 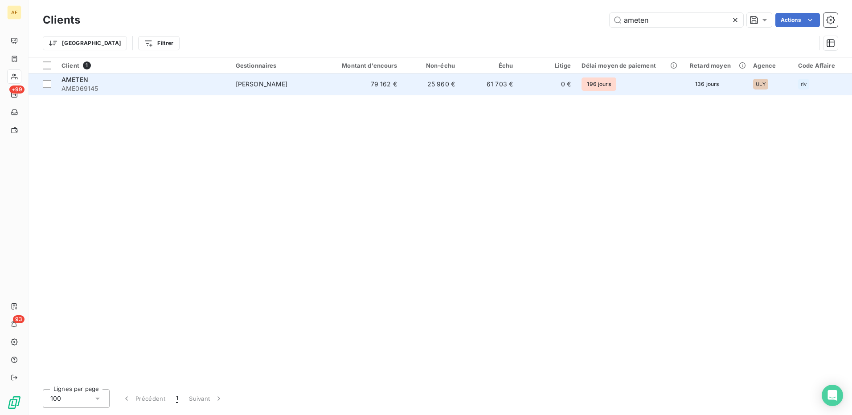 I want to click on span: 136 jours, so click(x=707, y=84).